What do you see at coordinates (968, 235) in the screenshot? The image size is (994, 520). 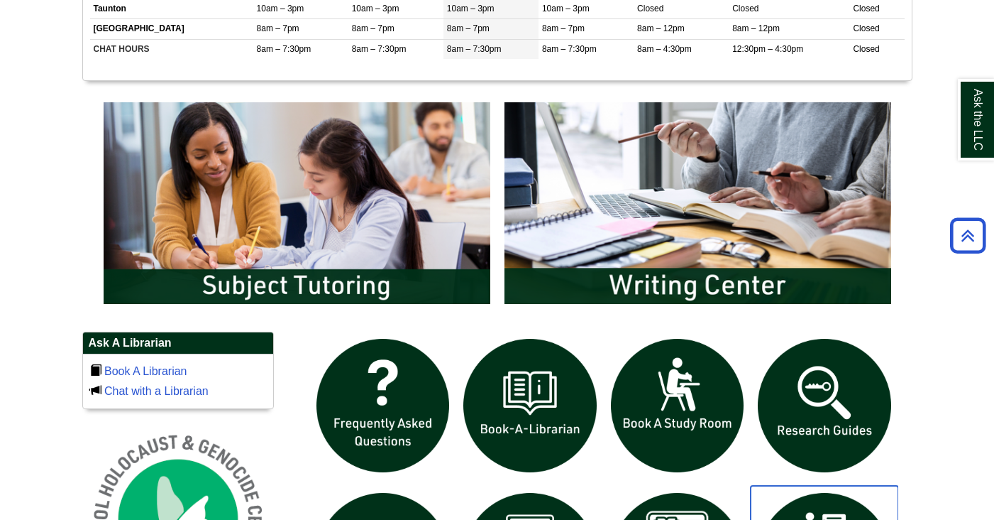 I see `a: Back to Top` at bounding box center [968, 235].